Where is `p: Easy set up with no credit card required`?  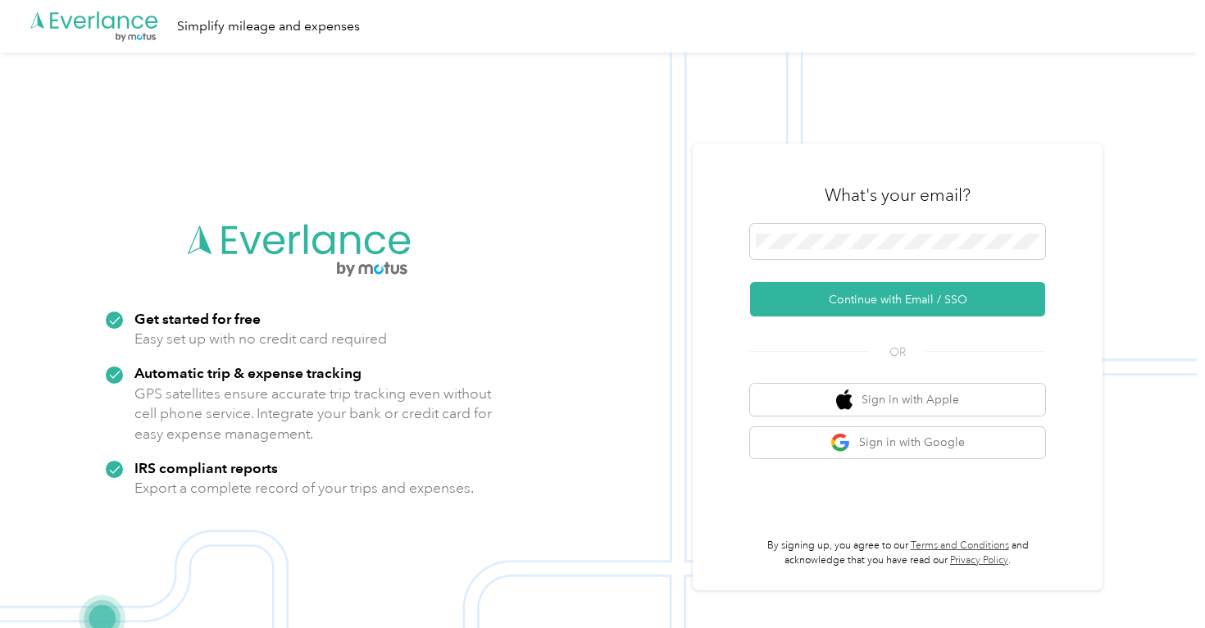
p: Easy set up with no credit card required is located at coordinates (261, 338).